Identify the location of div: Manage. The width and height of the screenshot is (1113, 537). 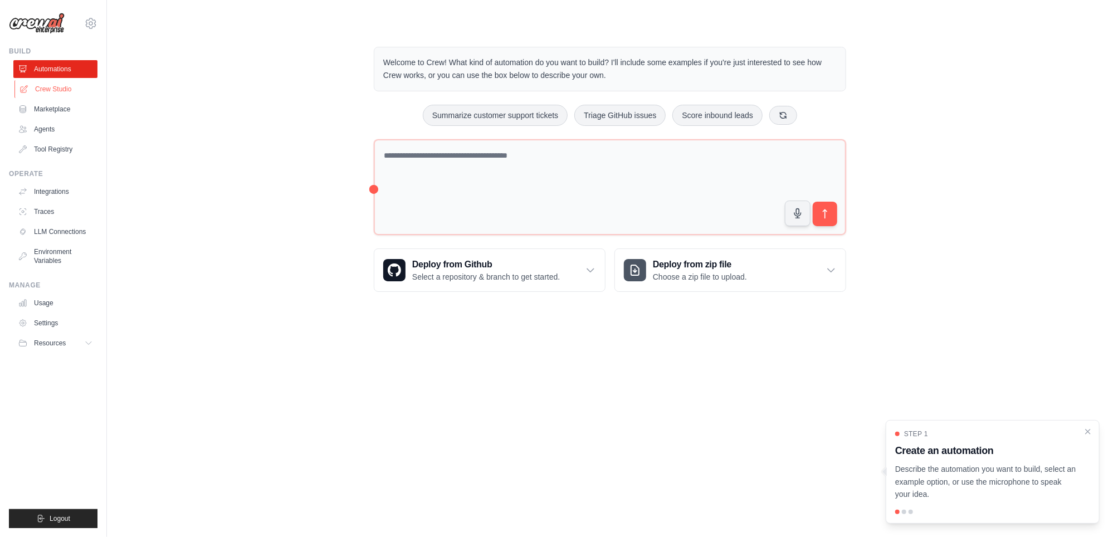
(53, 285).